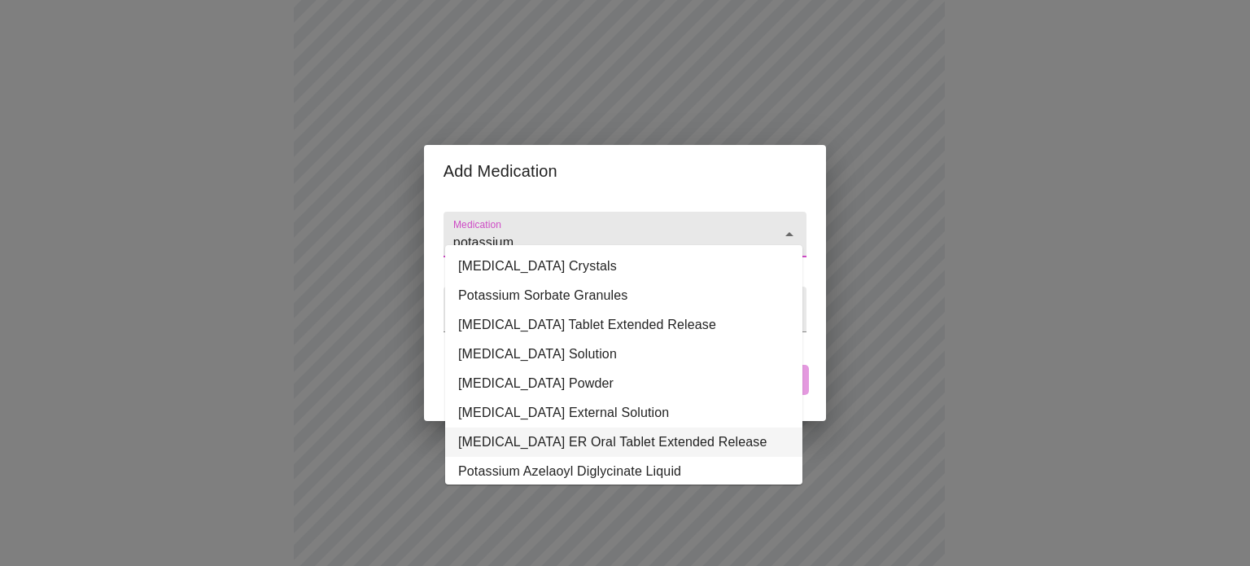 Image resolution: width=1250 pixels, height=566 pixels. What do you see at coordinates (624, 471) in the screenshot?
I see `li: Potassium Azelaoyl Diglycinate Liquid` at bounding box center [624, 471].